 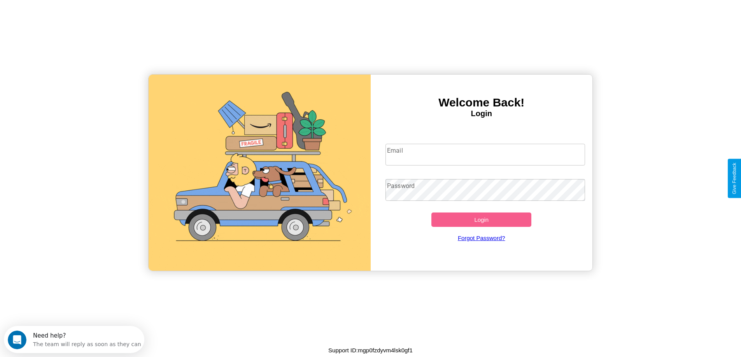 I want to click on p: Support ID: mgp0fzdyvm4lsk0gf1, so click(x=370, y=350).